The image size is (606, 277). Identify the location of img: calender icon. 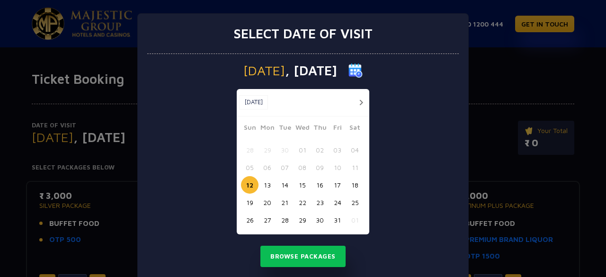
(355, 70).